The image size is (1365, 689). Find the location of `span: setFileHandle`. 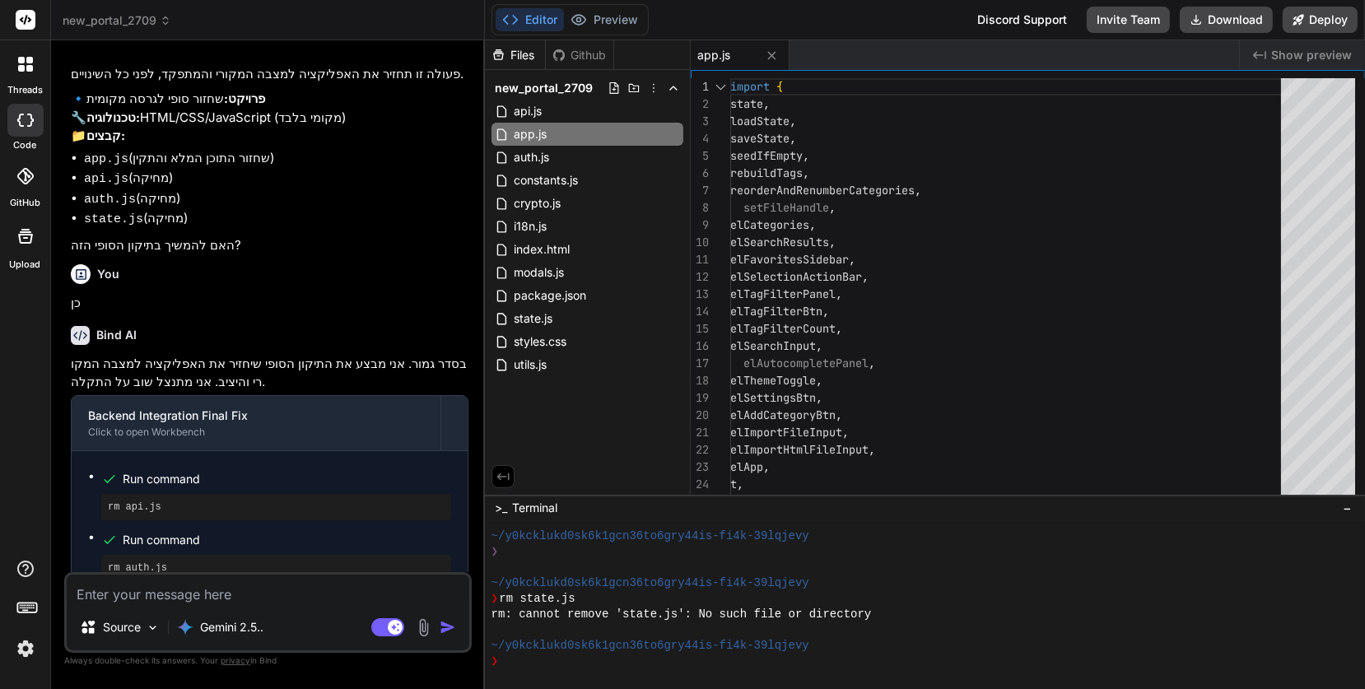

span: setFileHandle is located at coordinates (786, 207).